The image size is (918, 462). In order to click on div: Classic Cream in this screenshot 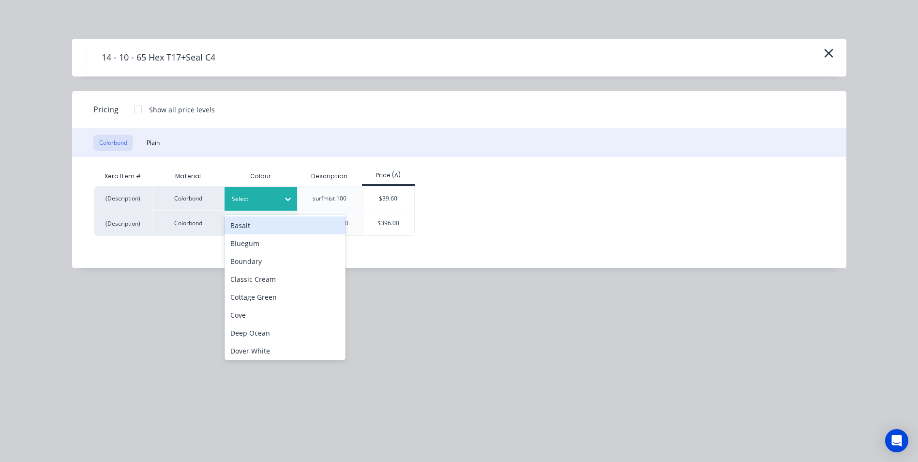, I will do `click(285, 279)`.